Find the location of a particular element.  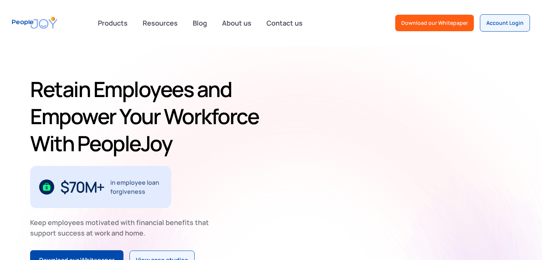

a: About us is located at coordinates (237, 23).